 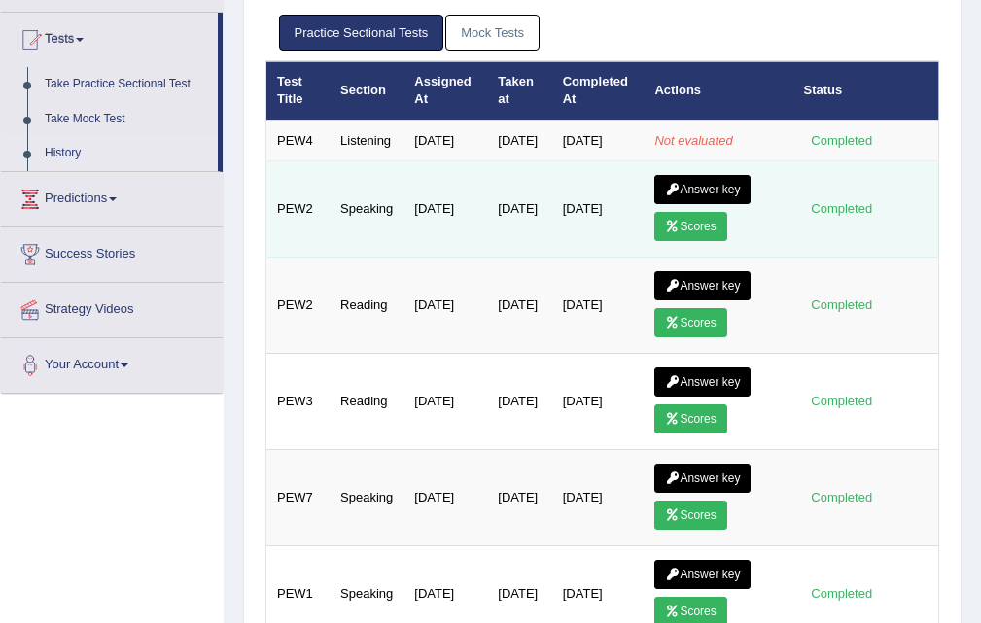 I want to click on a: Strategy Videos, so click(x=112, y=307).